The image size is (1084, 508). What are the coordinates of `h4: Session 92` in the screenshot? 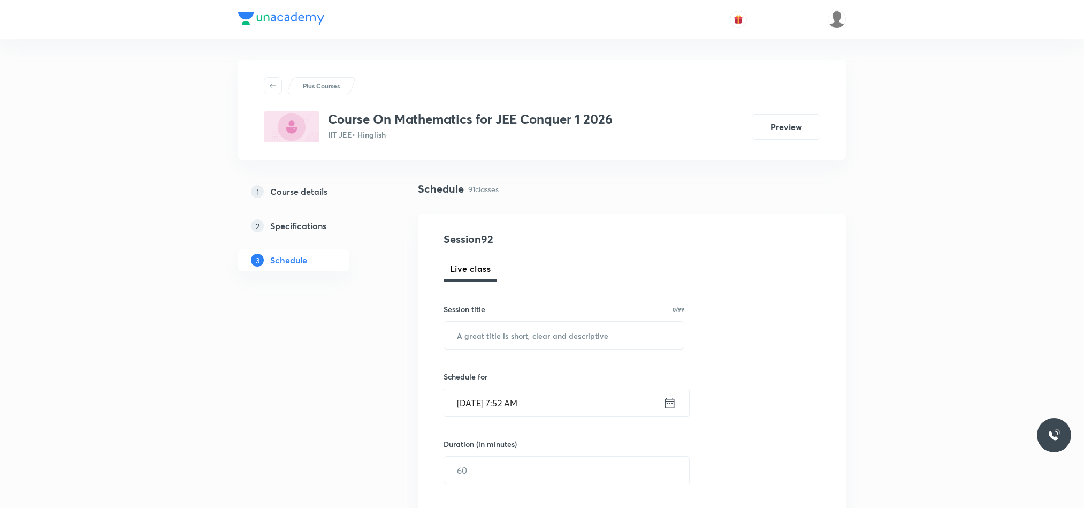 It's located at (541, 239).